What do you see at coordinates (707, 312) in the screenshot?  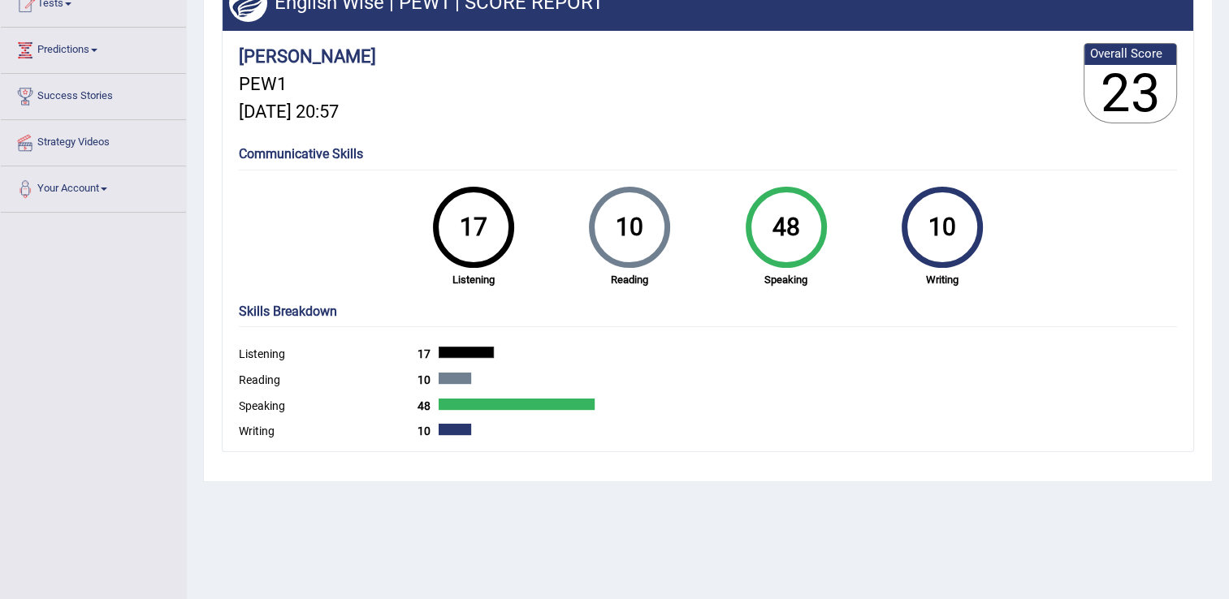 I see `h4: Skills Breakdown` at bounding box center [707, 312].